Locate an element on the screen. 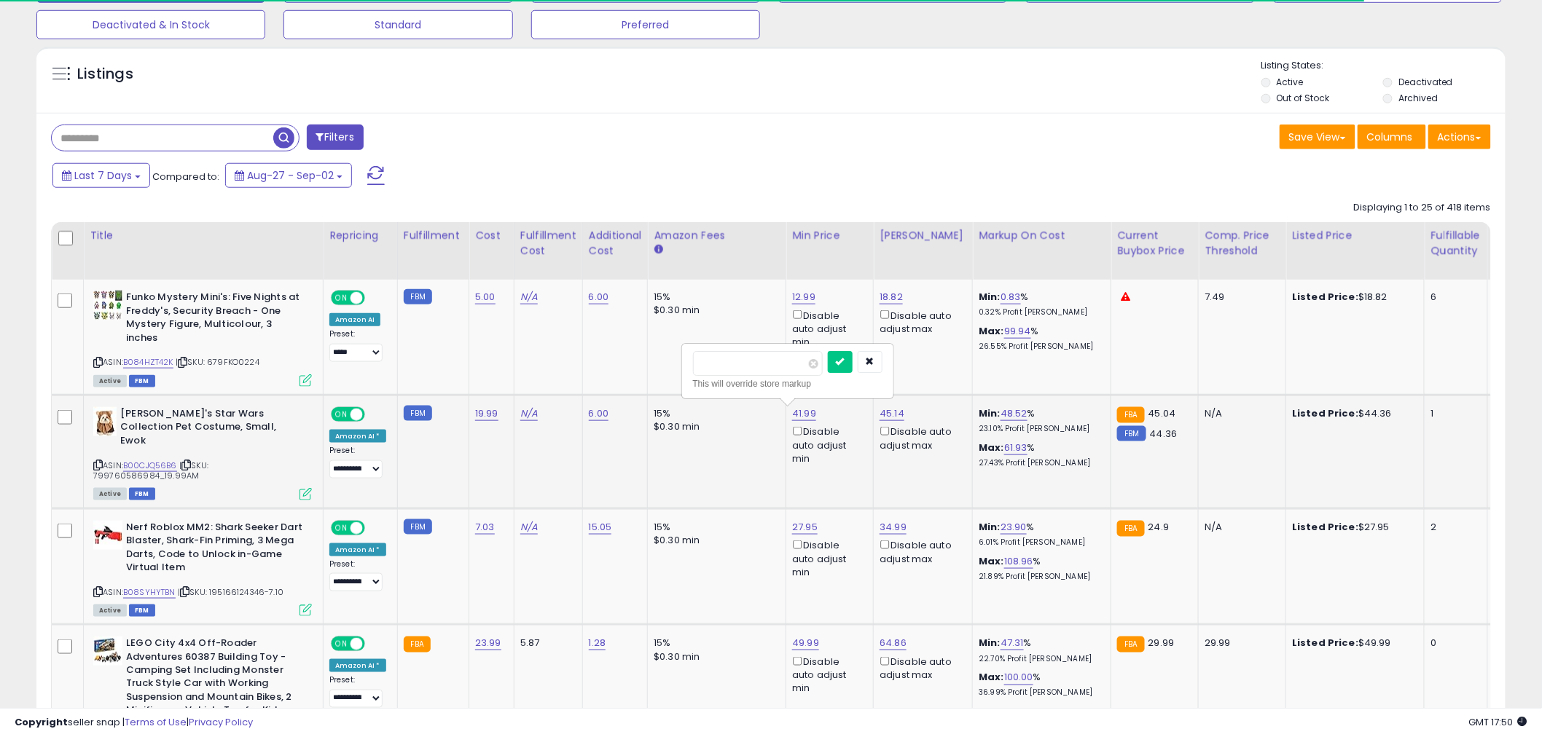 Image resolution: width=1542 pixels, height=737 pixels. a: 27.95 is located at coordinates (804, 528).